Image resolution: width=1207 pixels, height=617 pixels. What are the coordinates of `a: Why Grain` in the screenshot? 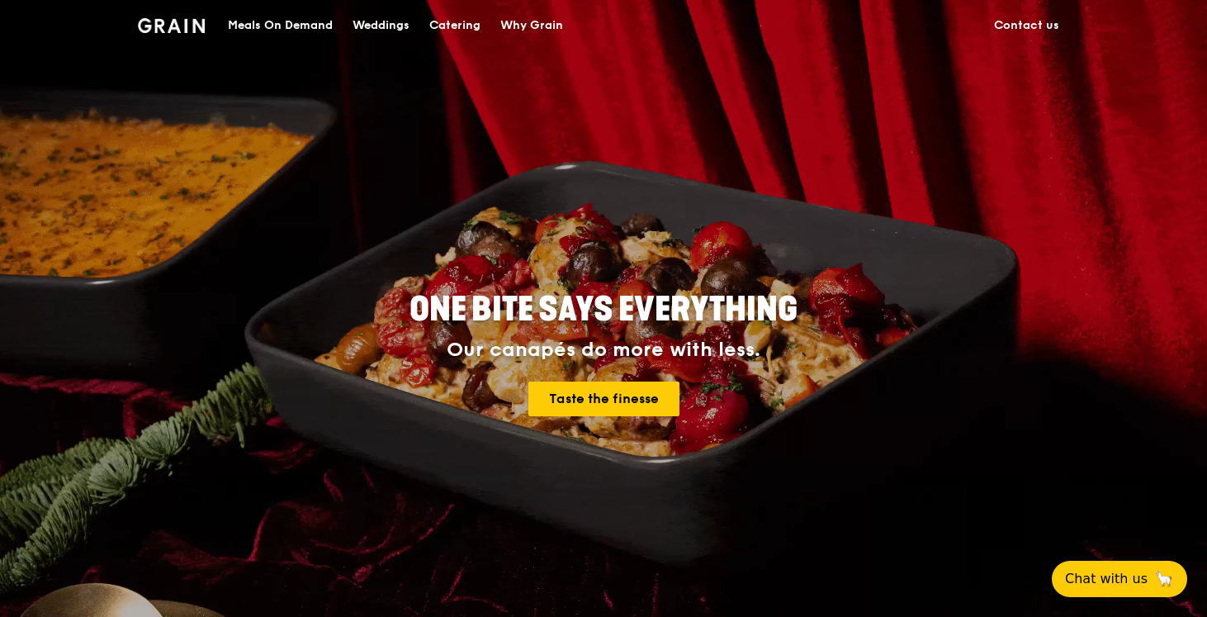 It's located at (532, 26).